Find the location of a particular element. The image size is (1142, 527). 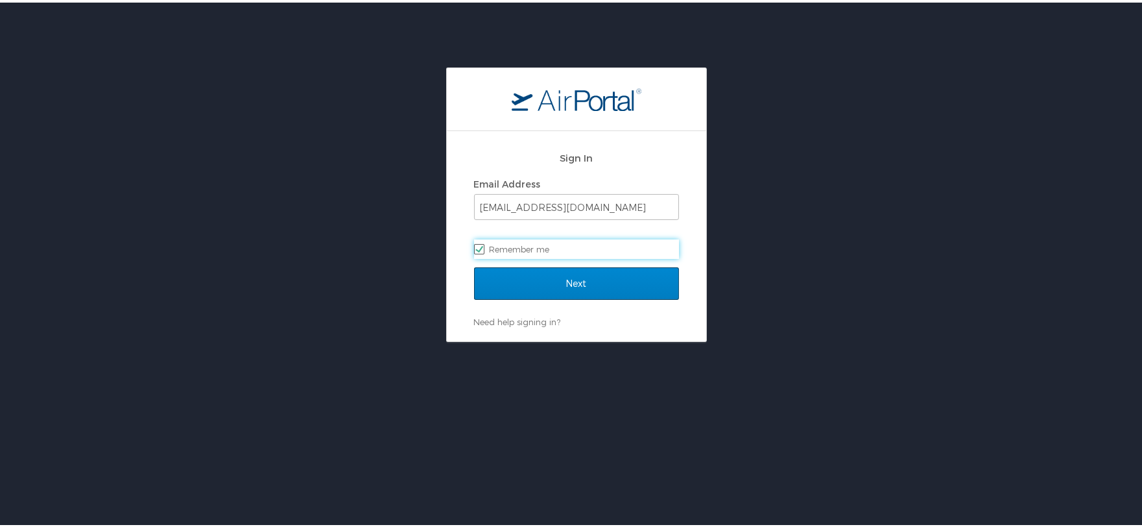

label: Email Address is located at coordinates (507, 181).